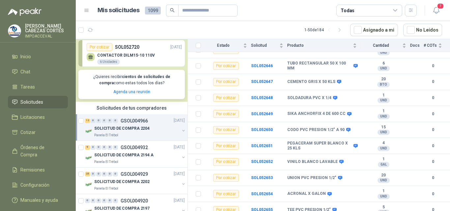 The width and height of the screenshot is (450, 211). I want to click on span: Manuales y ayuda, so click(39, 200).